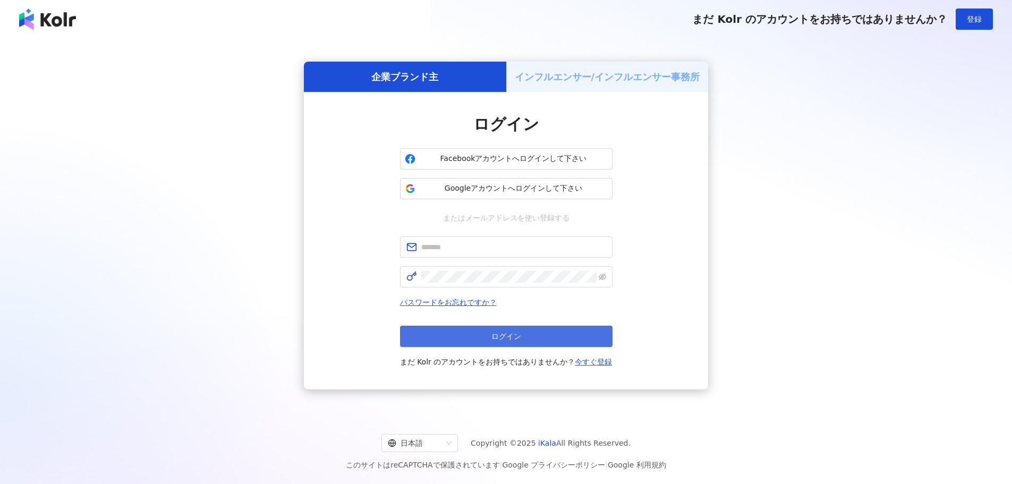 This screenshot has width=1012, height=484. What do you see at coordinates (514, 159) in the screenshot?
I see `span: Facebookアカウントへログインして下さい` at bounding box center [514, 159].